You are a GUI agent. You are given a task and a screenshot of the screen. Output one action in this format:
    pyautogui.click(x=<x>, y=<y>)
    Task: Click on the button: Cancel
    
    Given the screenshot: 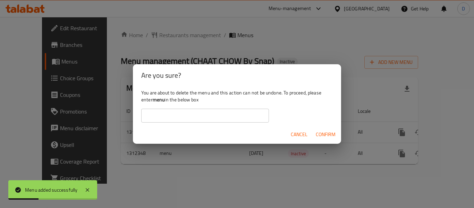 What is the action you would take?
    pyautogui.click(x=299, y=134)
    